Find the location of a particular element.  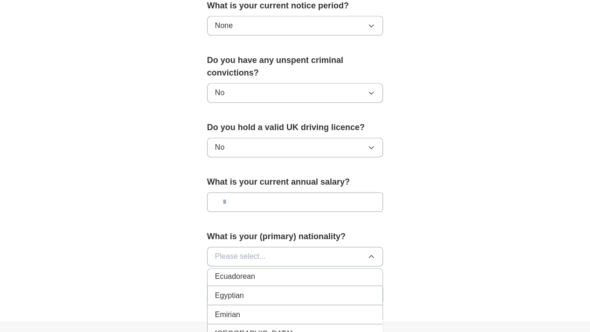

span: Ecuadorean is located at coordinates (235, 276).